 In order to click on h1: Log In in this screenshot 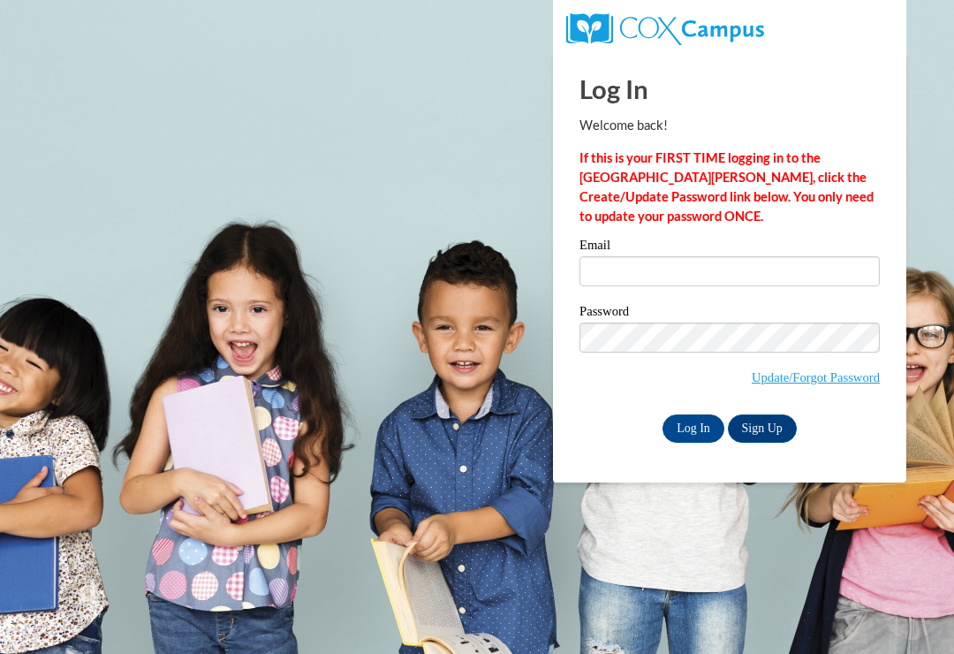, I will do `click(730, 88)`.